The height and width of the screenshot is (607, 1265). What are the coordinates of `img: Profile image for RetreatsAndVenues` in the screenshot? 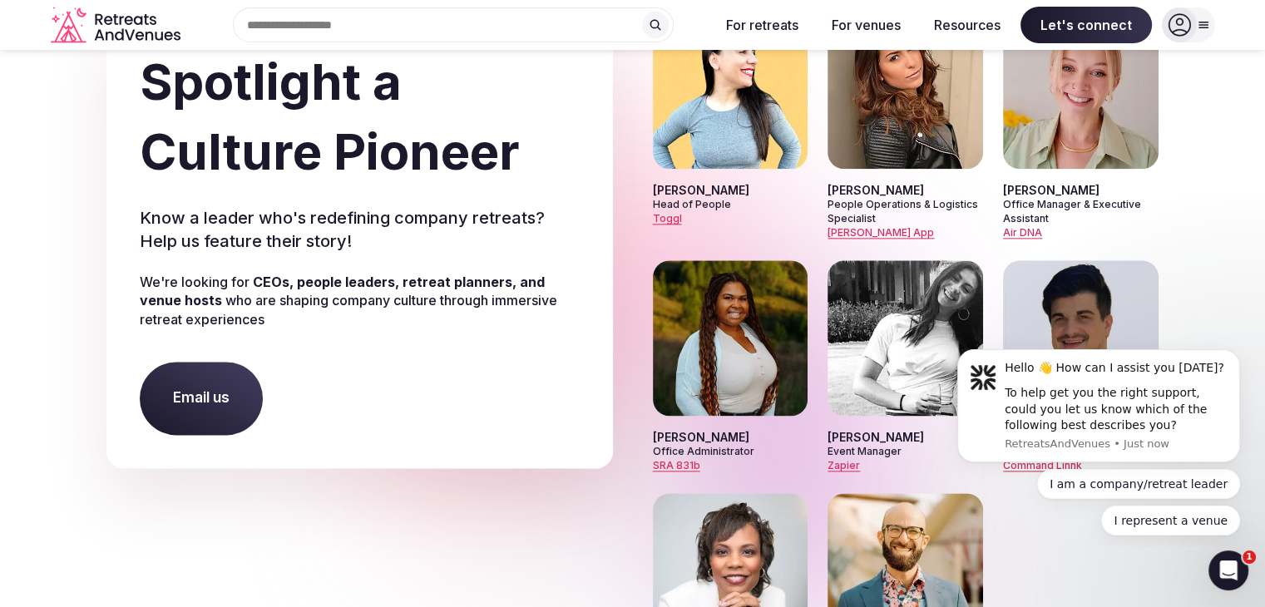 It's located at (51, 42).